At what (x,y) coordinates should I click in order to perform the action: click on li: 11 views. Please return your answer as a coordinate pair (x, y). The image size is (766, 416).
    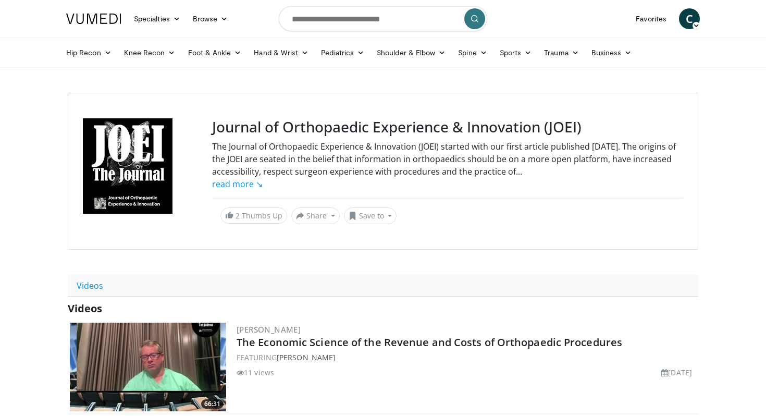
    Looking at the image, I should click on (255, 372).